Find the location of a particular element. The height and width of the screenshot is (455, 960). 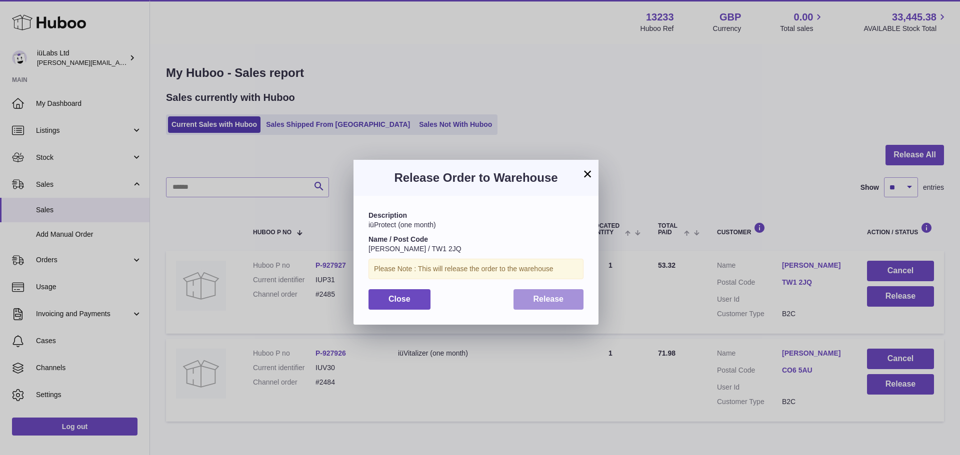

button: Release is located at coordinates (548, 299).